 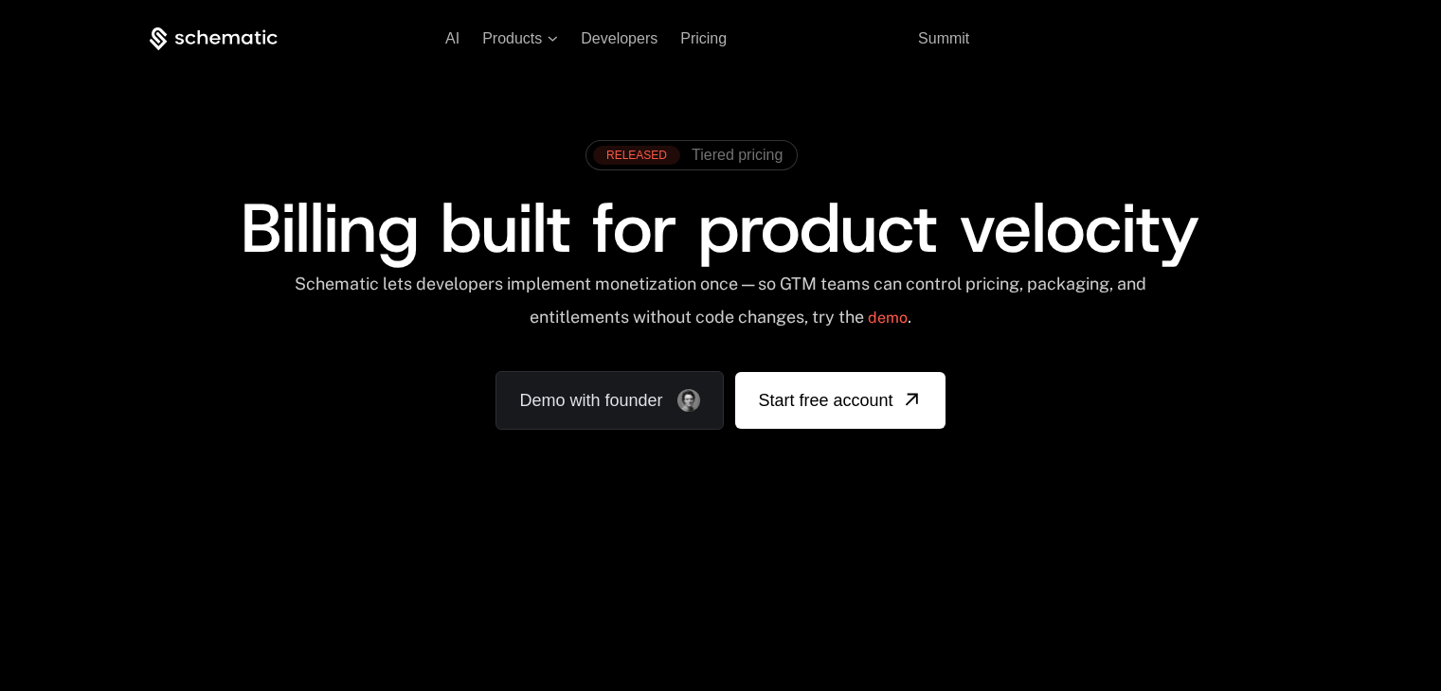 I want to click on span: Billing built for product velocity, so click(x=720, y=228).